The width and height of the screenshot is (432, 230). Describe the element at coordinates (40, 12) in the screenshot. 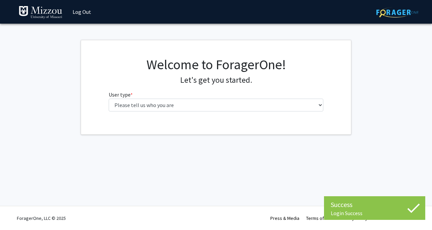

I see `img: University of Missouri Logo` at that location.